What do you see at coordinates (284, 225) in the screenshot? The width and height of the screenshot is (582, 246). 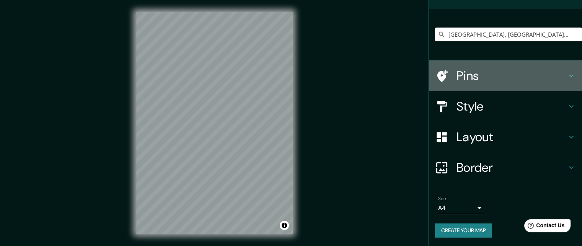 I see `button: Toggle attribution` at bounding box center [284, 225].